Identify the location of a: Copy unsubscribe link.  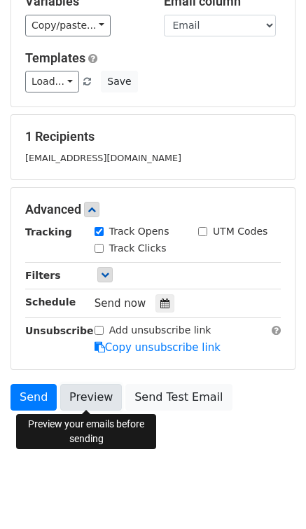
(158, 348).